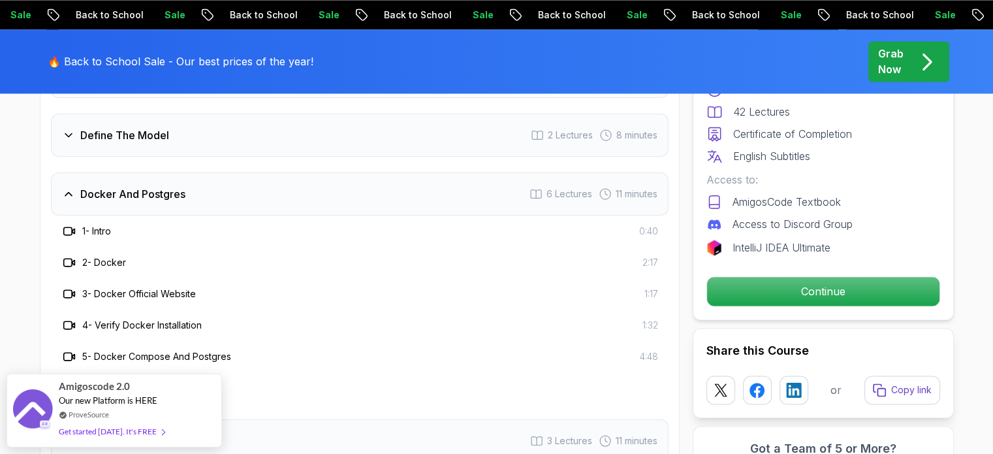 The height and width of the screenshot is (454, 993). I want to click on button: Define The Model2 Lectures 8 minutes, so click(360, 135).